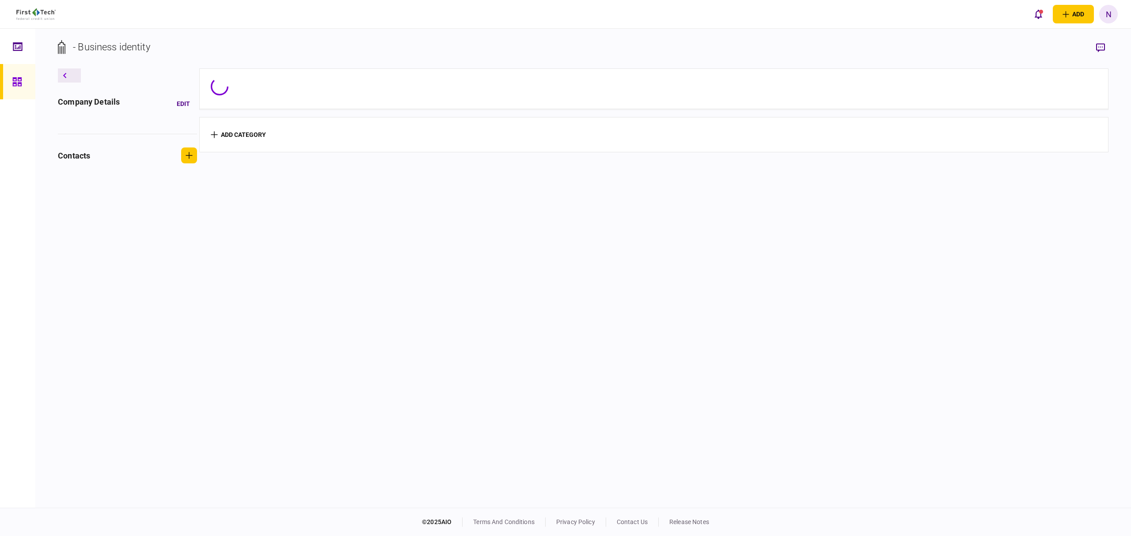 The height and width of the screenshot is (536, 1131). What do you see at coordinates (89, 104) in the screenshot?
I see `div: company details` at bounding box center [89, 104].